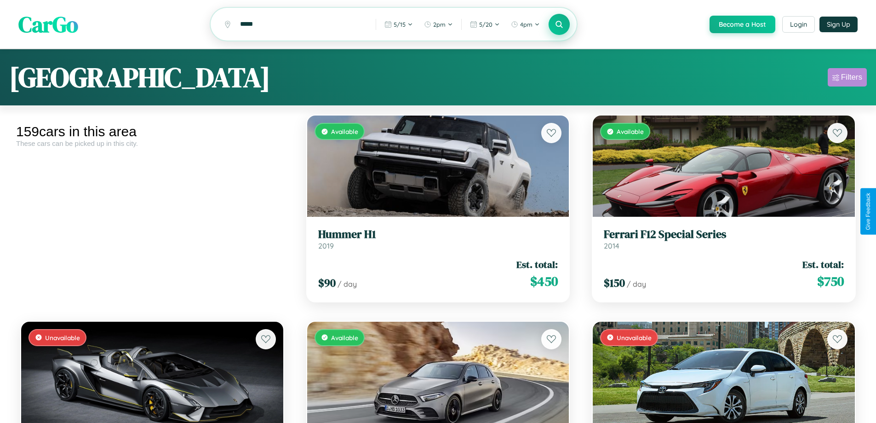 This screenshot has height=423, width=876. What do you see at coordinates (438, 239) in the screenshot?
I see `a: Hummer H12019` at bounding box center [438, 239].